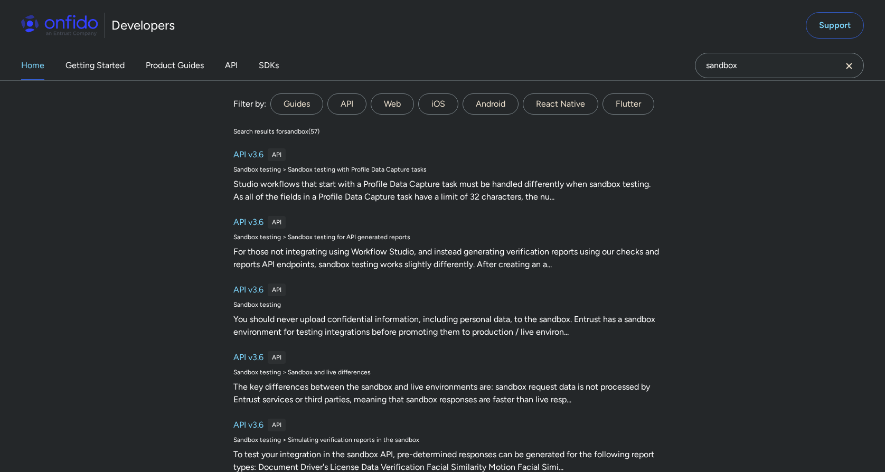 The image size is (885, 472). Describe the element at coordinates (447, 393) in the screenshot. I see `div: The key differences between the sandbox and live environments are: sandbox request data is not pr...` at that location.